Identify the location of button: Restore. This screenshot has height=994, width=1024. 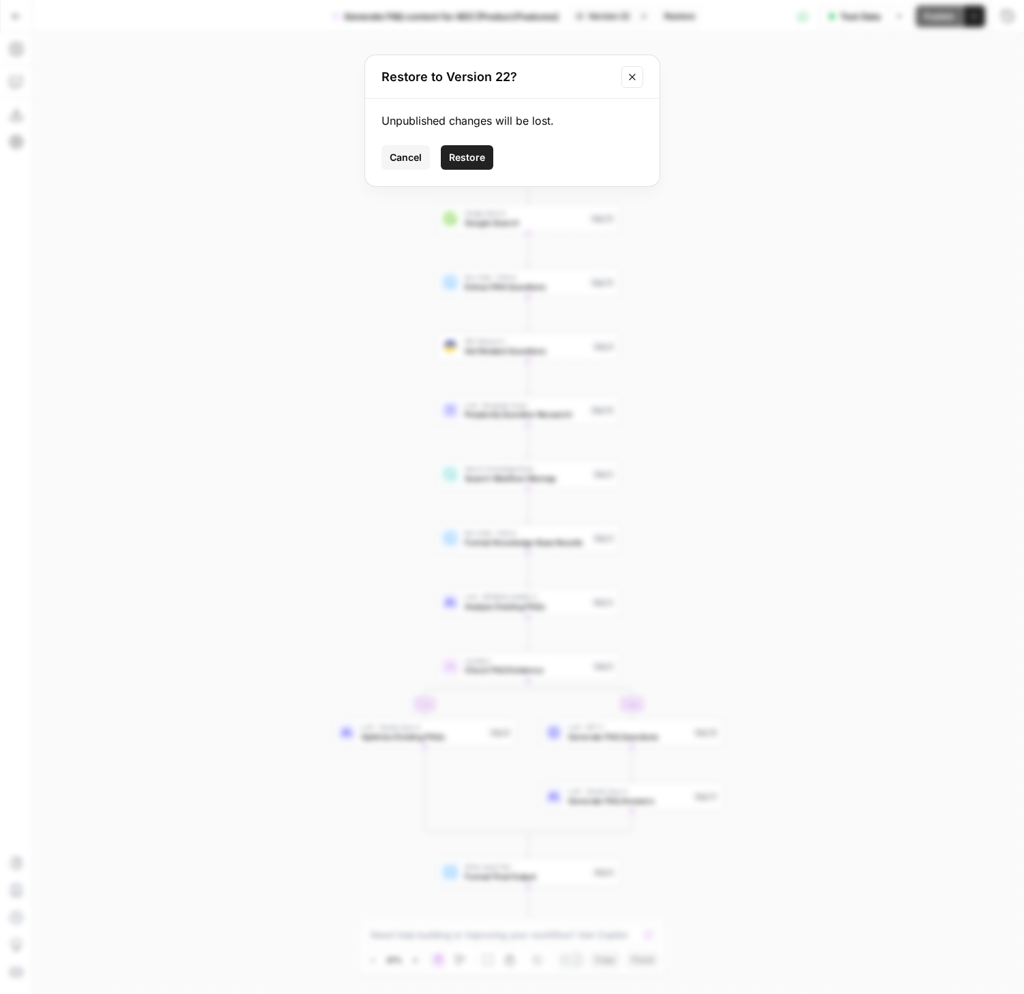
(467, 157).